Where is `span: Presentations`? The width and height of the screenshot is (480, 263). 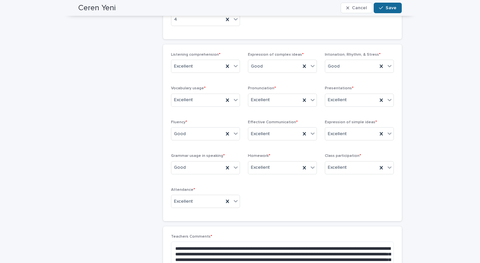 span: Presentations is located at coordinates (339, 88).